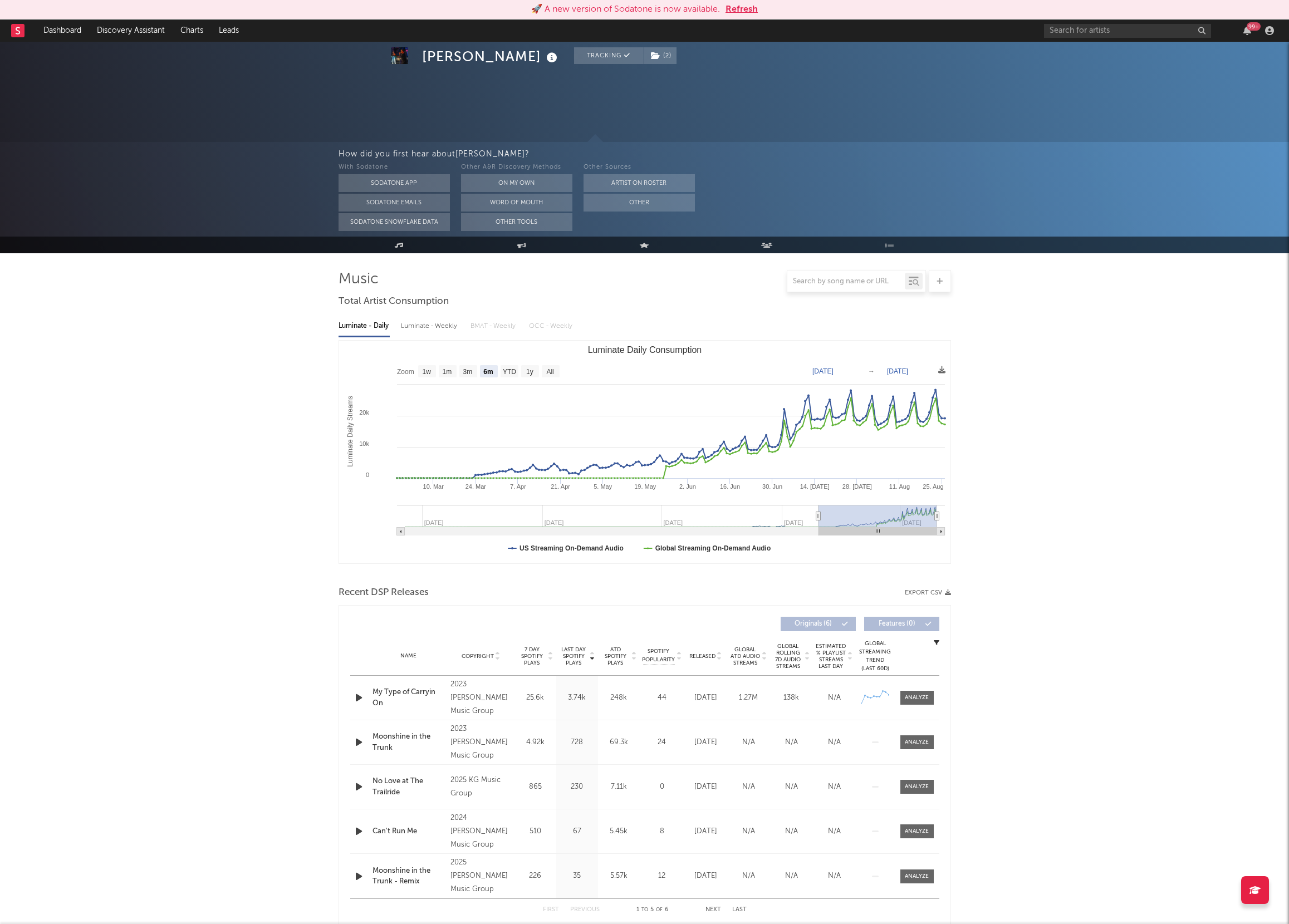 The height and width of the screenshot is (924, 1289). I want to click on text: 1y, so click(530, 372).